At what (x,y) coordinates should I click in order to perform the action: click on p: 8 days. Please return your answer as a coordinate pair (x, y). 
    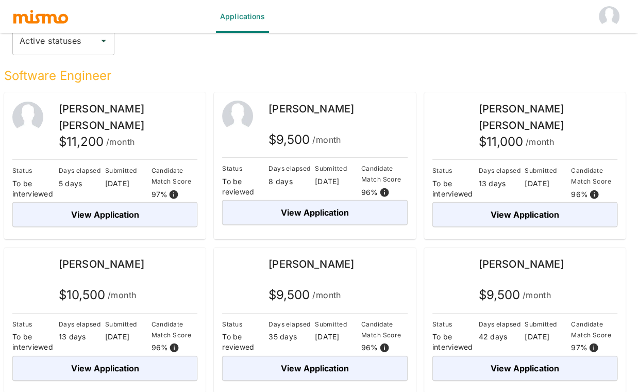
    Looking at the image, I should click on (292, 181).